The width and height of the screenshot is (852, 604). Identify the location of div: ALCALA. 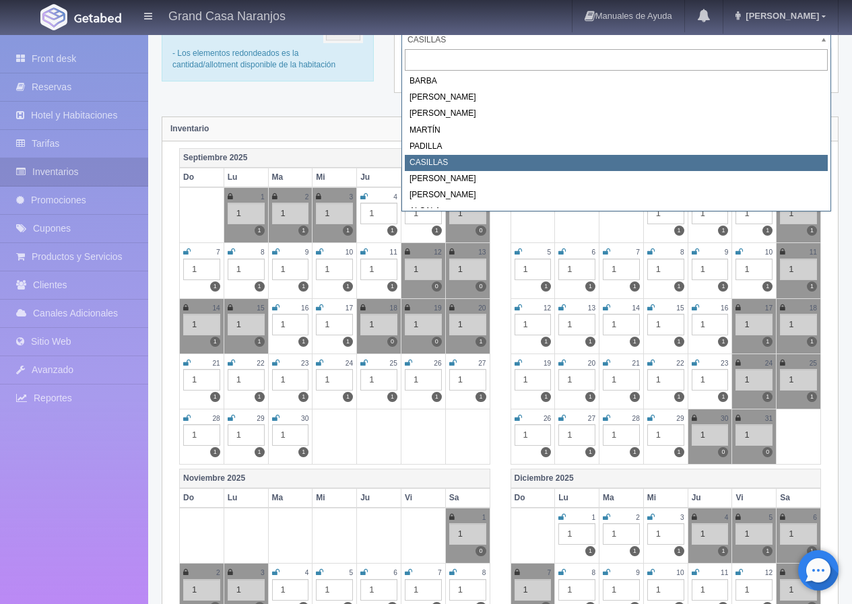
(616, 211).